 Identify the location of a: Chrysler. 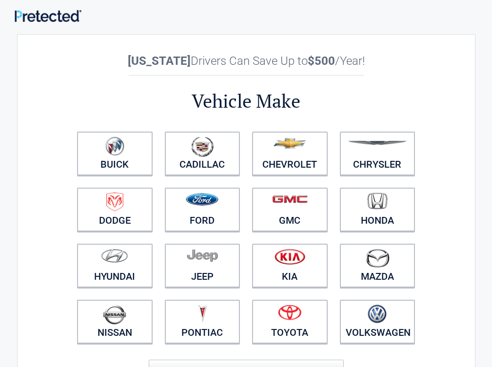
(377, 154).